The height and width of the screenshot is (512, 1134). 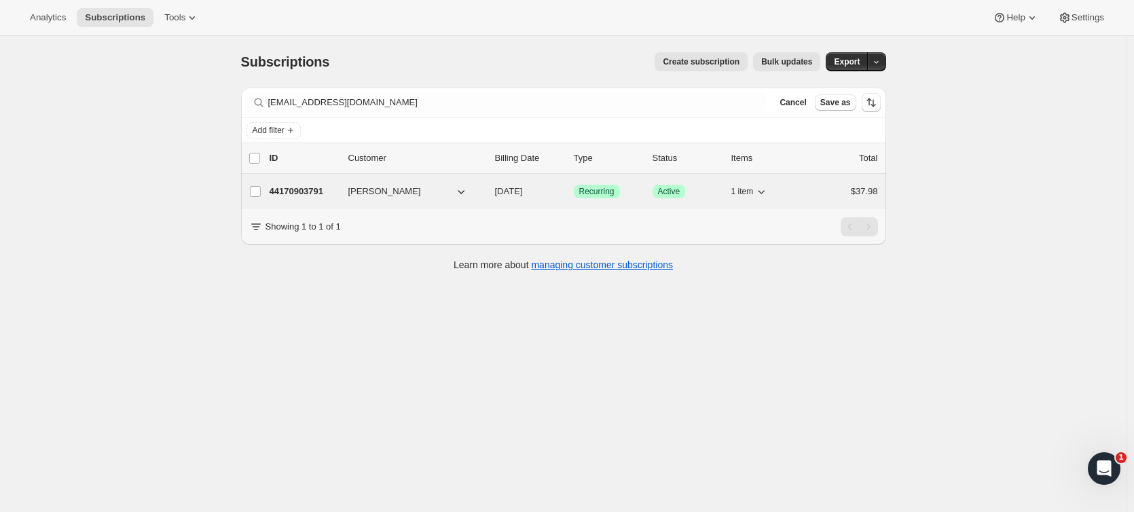 I want to click on span: Tools, so click(x=174, y=18).